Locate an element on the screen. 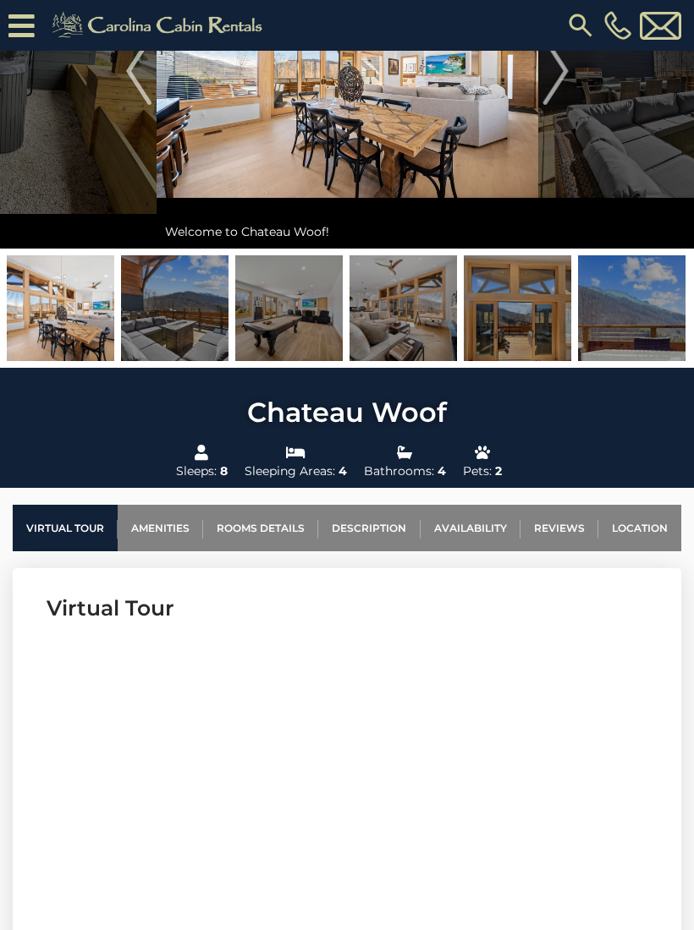  a: Amenities is located at coordinates (160, 528).